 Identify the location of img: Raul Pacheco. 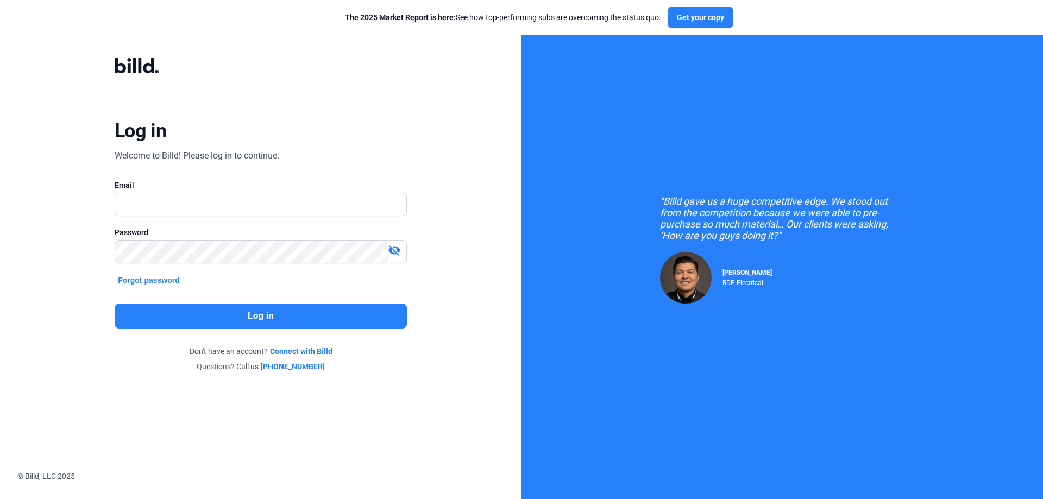
(685, 278).